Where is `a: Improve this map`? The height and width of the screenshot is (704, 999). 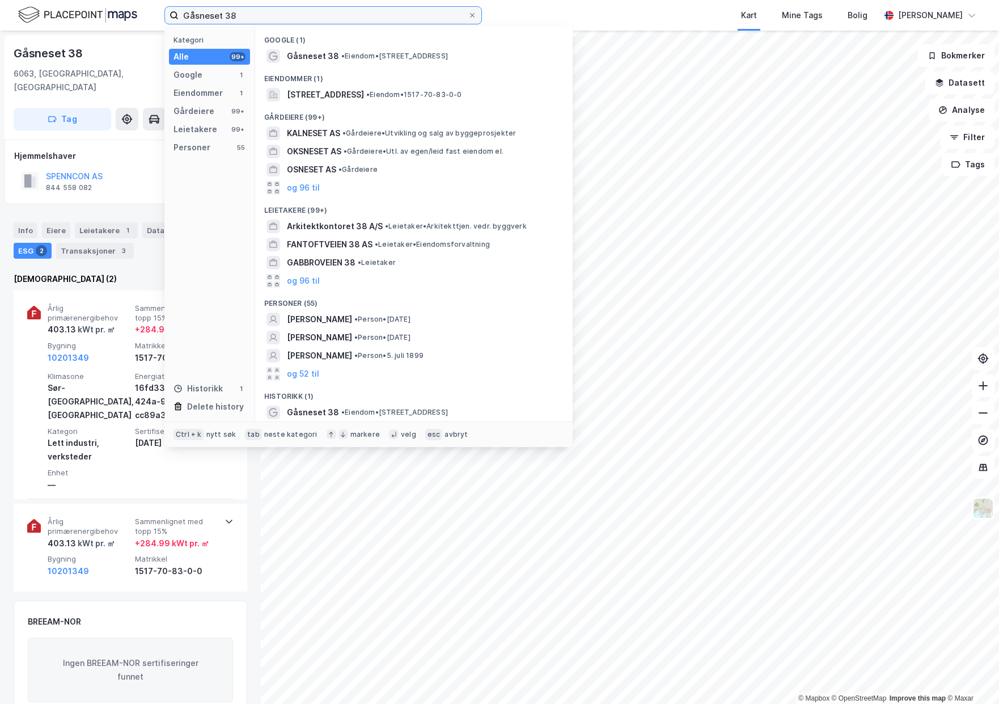
a: Improve this map is located at coordinates (918, 698).